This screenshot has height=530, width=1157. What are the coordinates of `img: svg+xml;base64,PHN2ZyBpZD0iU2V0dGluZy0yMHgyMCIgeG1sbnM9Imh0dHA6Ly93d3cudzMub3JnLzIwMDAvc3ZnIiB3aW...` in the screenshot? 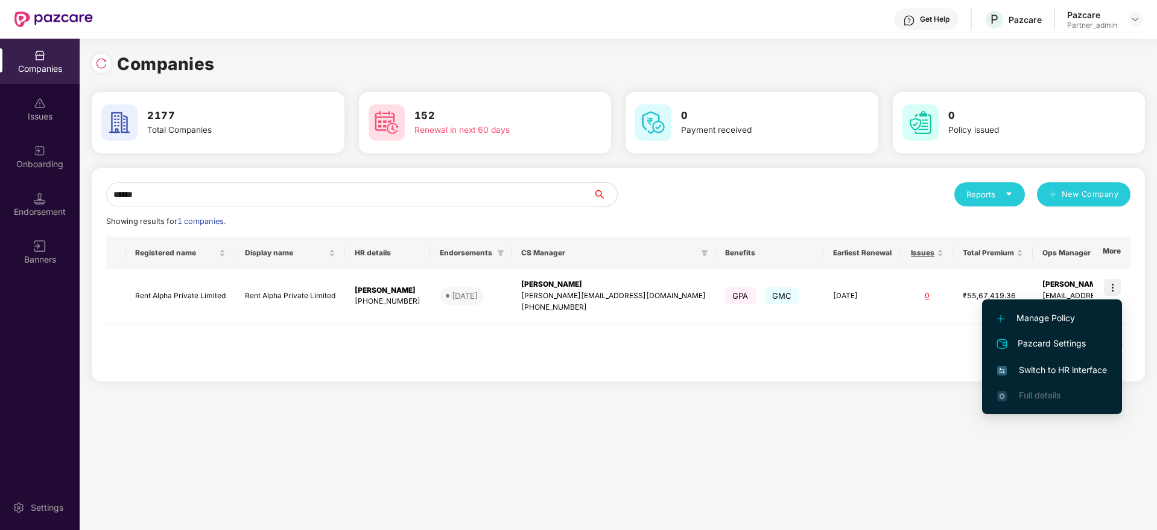 It's located at (19, 507).